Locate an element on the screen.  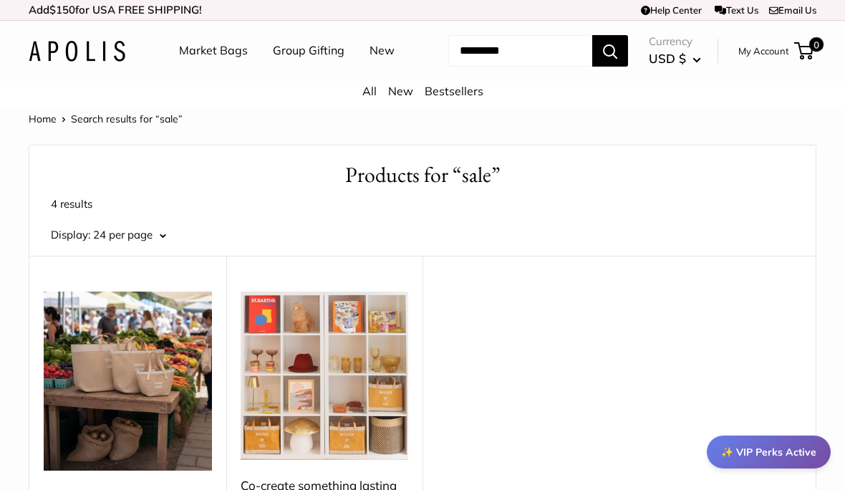
img: The Farm to Table Collection: Created to move seamlessly from farmers market mornings to dinners ... is located at coordinates (127, 381).